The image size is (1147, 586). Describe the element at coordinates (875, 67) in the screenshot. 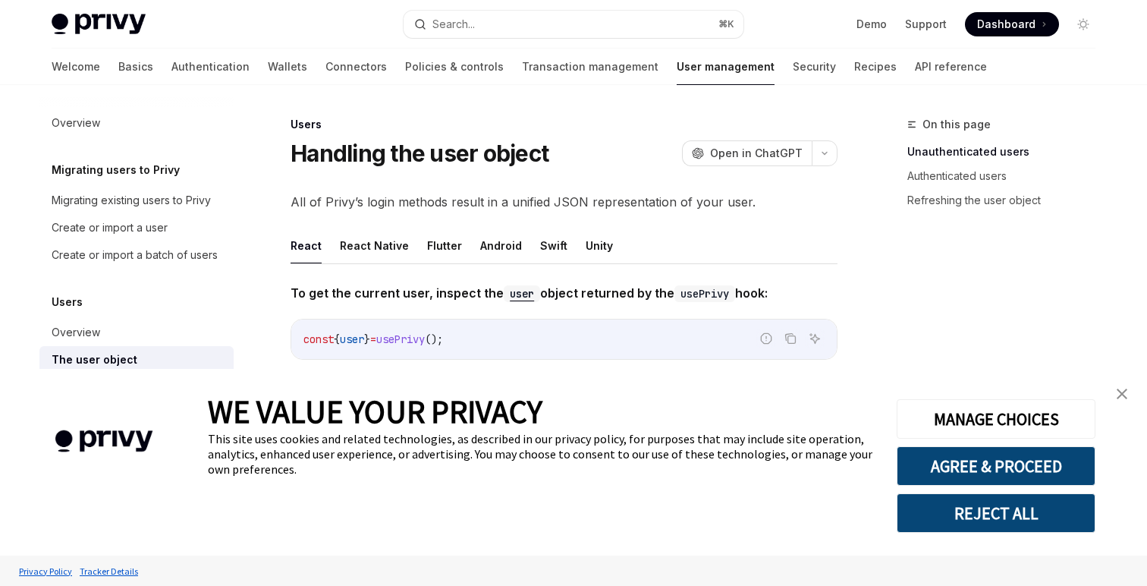

I see `a: Recipes` at that location.